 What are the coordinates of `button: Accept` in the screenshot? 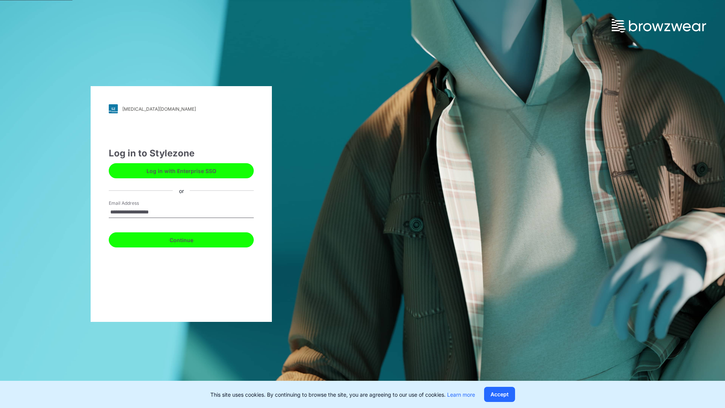 It's located at (500, 394).